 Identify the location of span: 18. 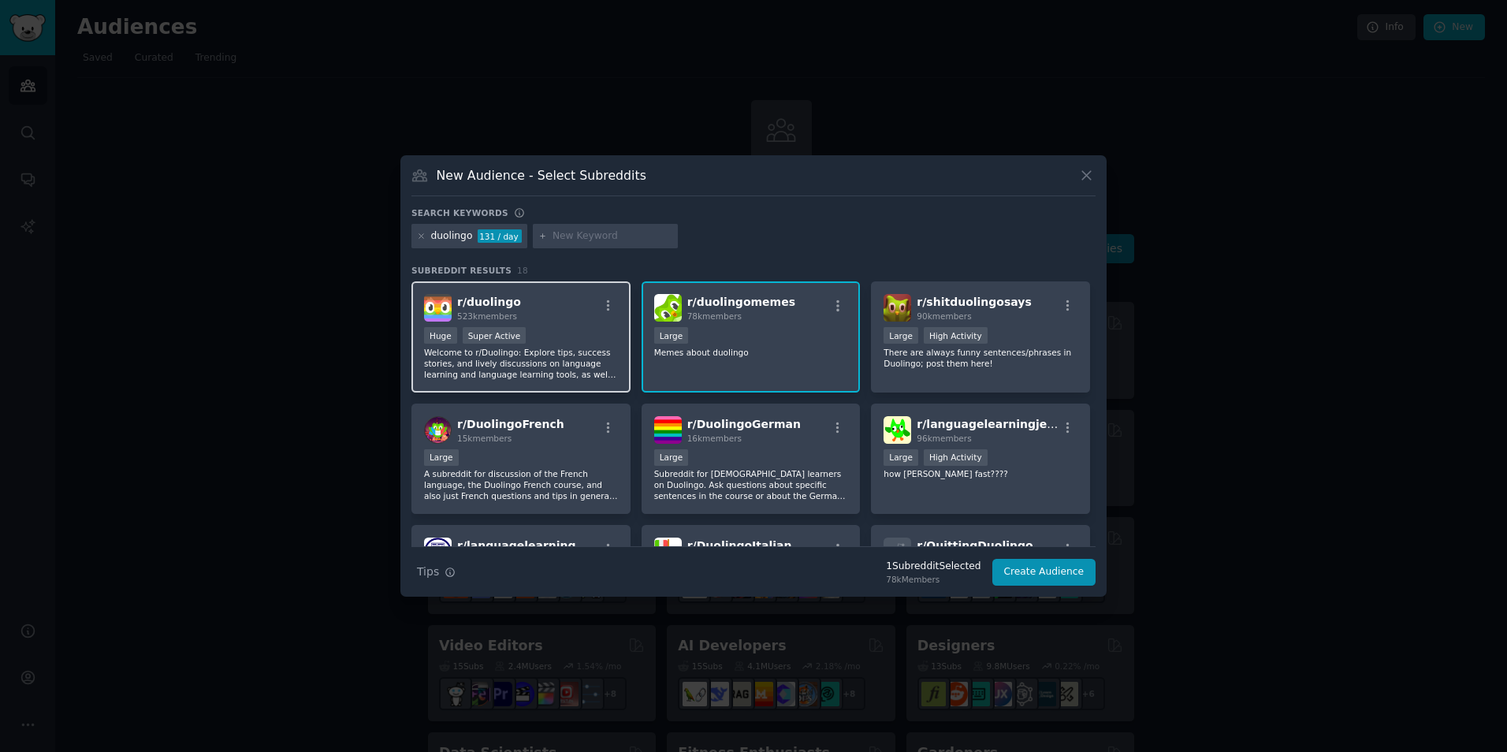
(523, 270).